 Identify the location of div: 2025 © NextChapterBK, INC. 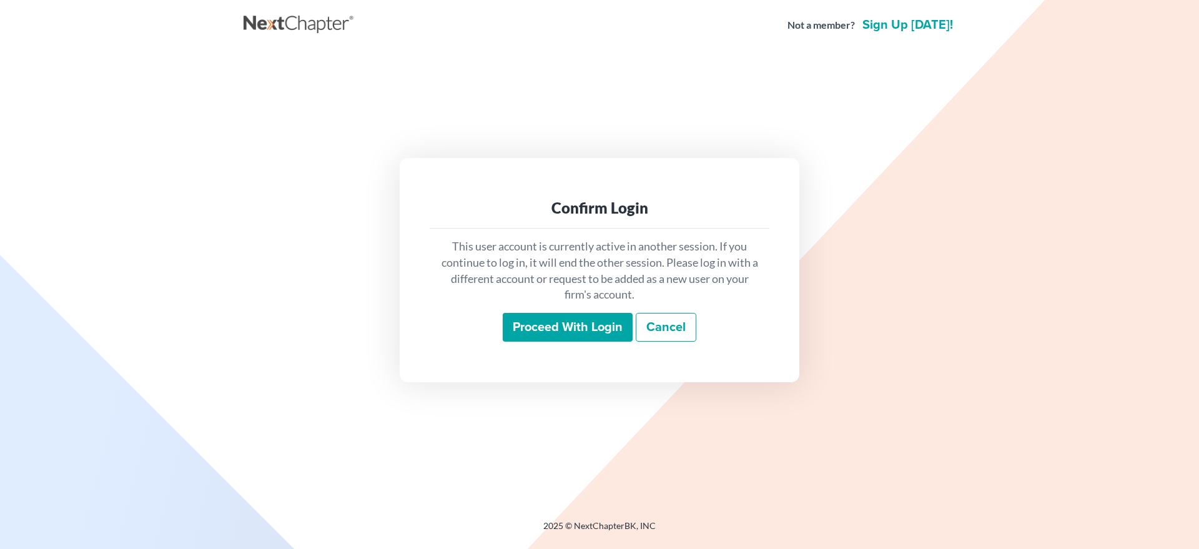
(600, 531).